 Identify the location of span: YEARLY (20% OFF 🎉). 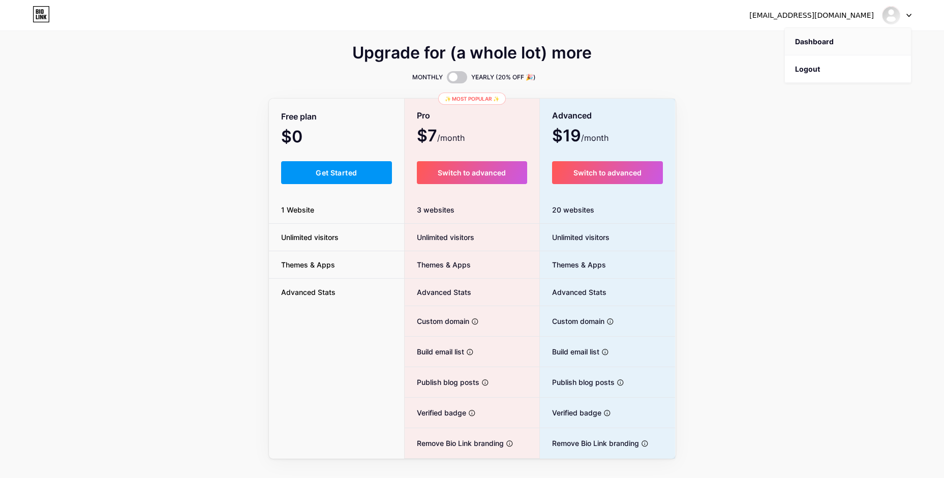
(503, 77).